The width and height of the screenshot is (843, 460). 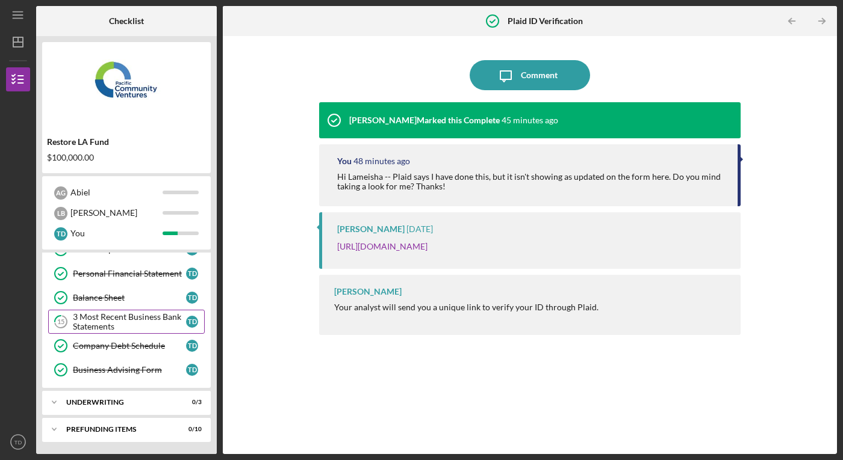 What do you see at coordinates (18, 442) in the screenshot?
I see `button: TD` at bounding box center [18, 442].